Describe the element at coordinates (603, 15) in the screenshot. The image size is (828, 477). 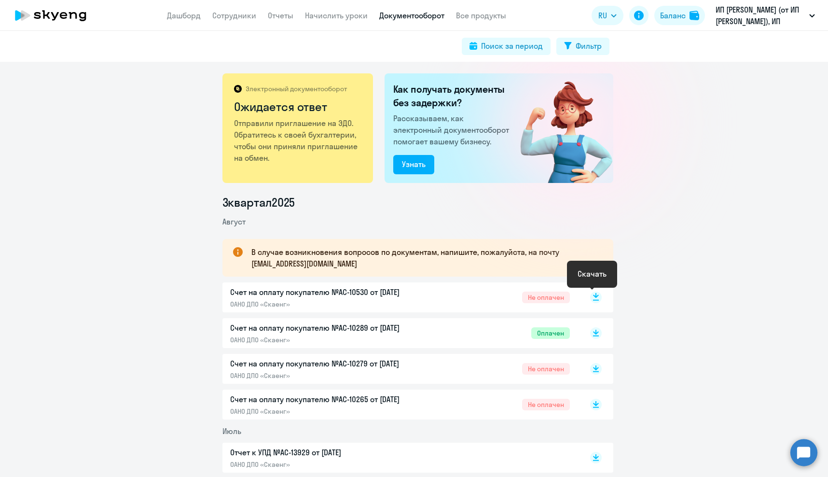
I see `span: RU` at that location.